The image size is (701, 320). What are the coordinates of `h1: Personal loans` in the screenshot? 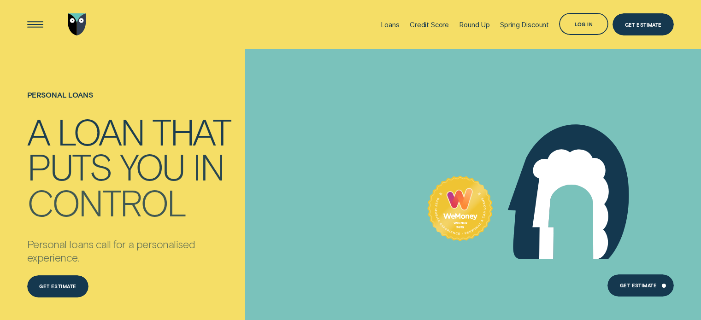 It's located at (134, 102).